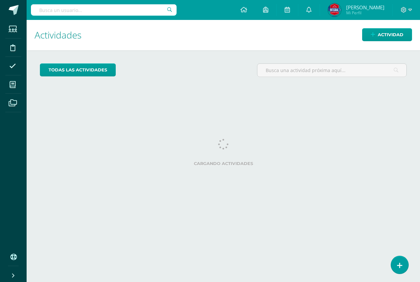  What do you see at coordinates (104, 10) in the screenshot?
I see `input: Busca un usuario...` at bounding box center [104, 10].